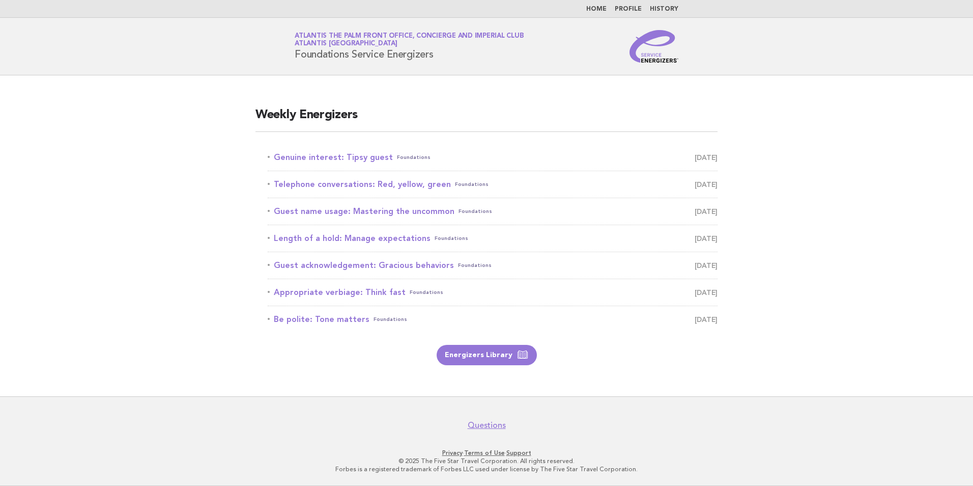 Image resolution: width=973 pixels, height=486 pixels. Describe the element at coordinates (487, 461) in the screenshot. I see `p: © 2025 The Five Star Travel Corporation. All rights reserved.` at that location.